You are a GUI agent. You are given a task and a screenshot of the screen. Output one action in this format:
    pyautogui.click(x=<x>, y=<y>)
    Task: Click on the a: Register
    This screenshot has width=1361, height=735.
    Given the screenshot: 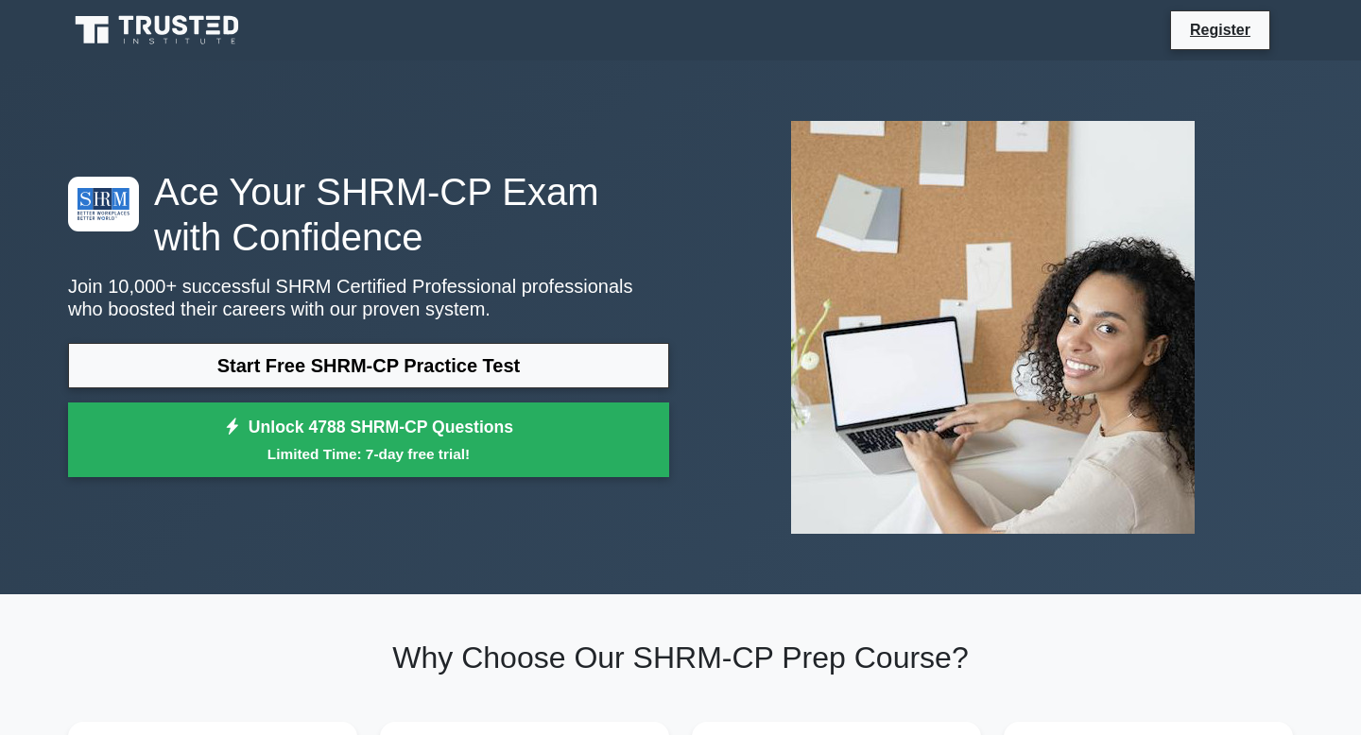 What is the action you would take?
    pyautogui.click(x=1220, y=29)
    